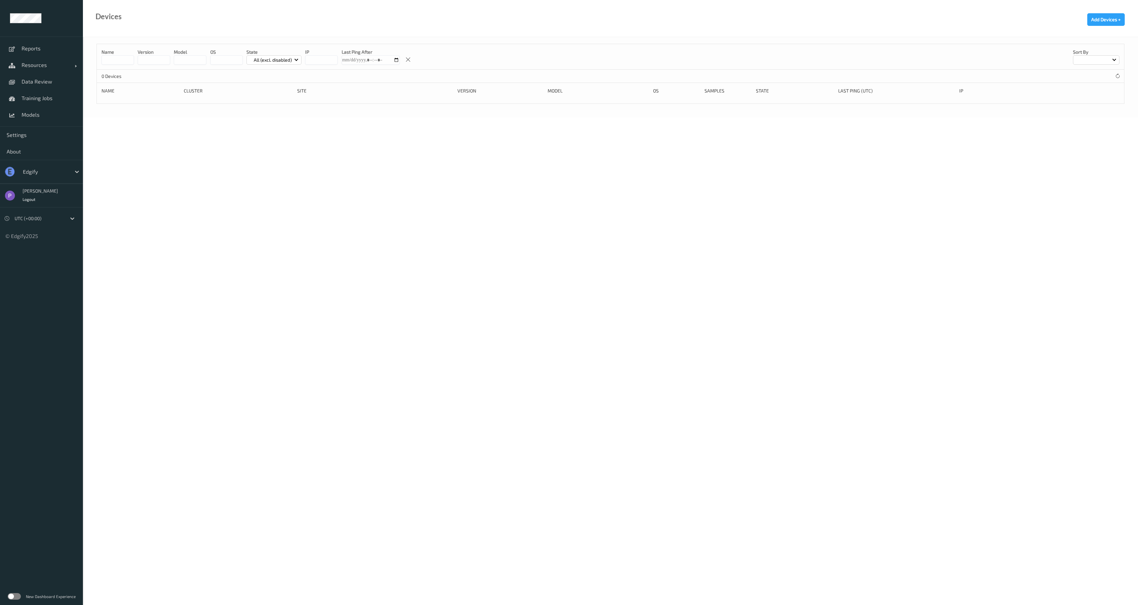 This screenshot has height=605, width=1138. I want to click on div: State, so click(795, 91).